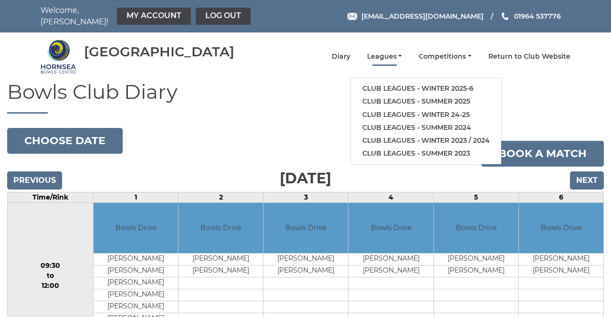 This screenshot has height=317, width=611. Describe the element at coordinates (538, 16) in the screenshot. I see `span: 01964 537776` at that location.